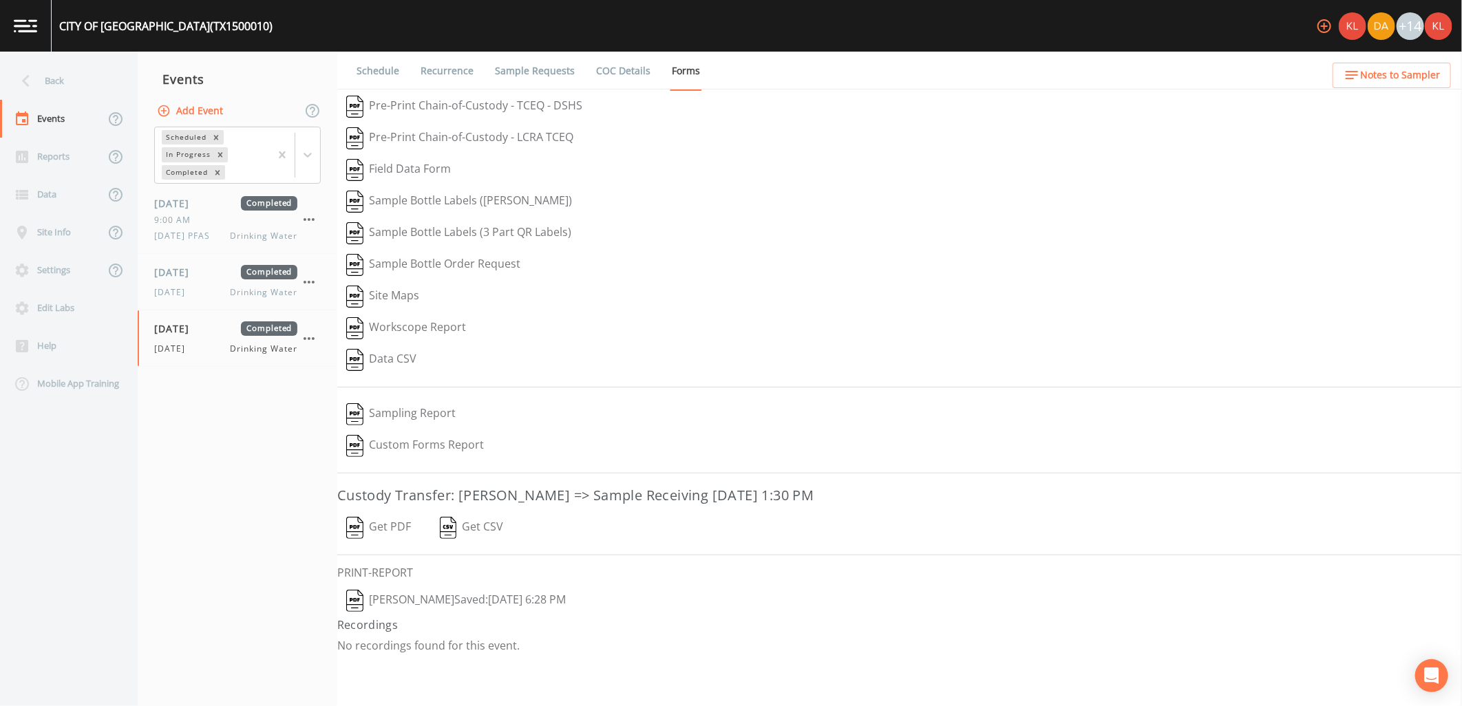 This screenshot has width=1462, height=706. I want to click on div: In Progress, so click(187, 154).